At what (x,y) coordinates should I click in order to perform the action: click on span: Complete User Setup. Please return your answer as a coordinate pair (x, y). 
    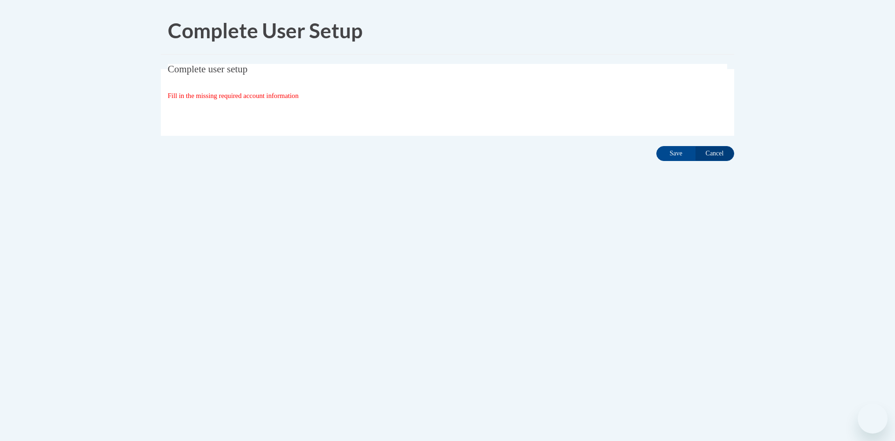
    Looking at the image, I should click on (265, 30).